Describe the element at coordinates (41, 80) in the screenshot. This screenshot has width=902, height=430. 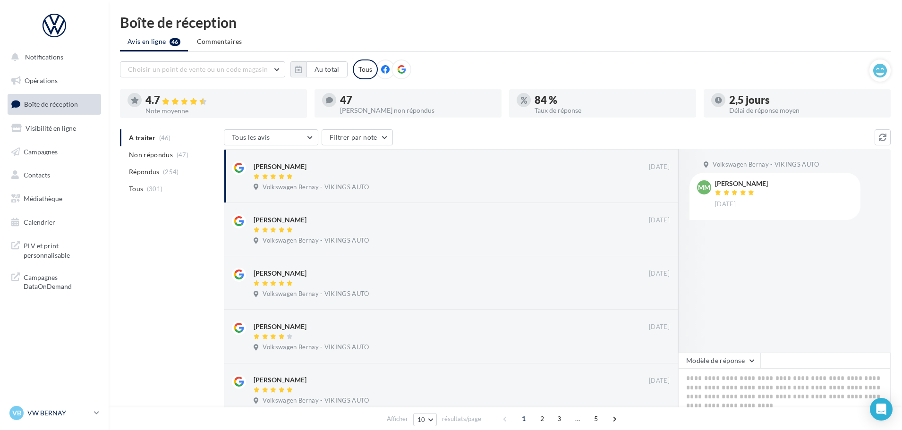
I see `span: Opérations` at that location.